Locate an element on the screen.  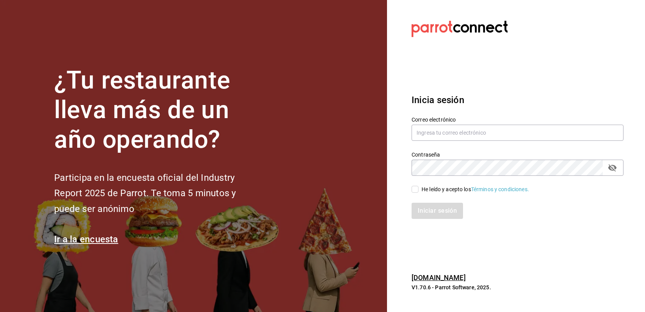
div: He leído y acepto los is located at coordinates (476, 189).